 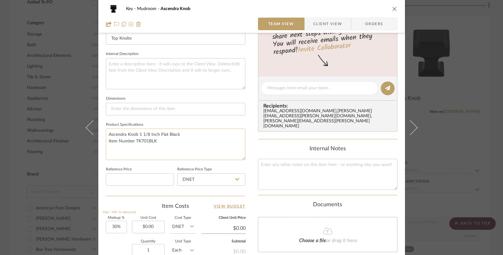 I want to click on a: Invite Collaborator, so click(x=324, y=48).